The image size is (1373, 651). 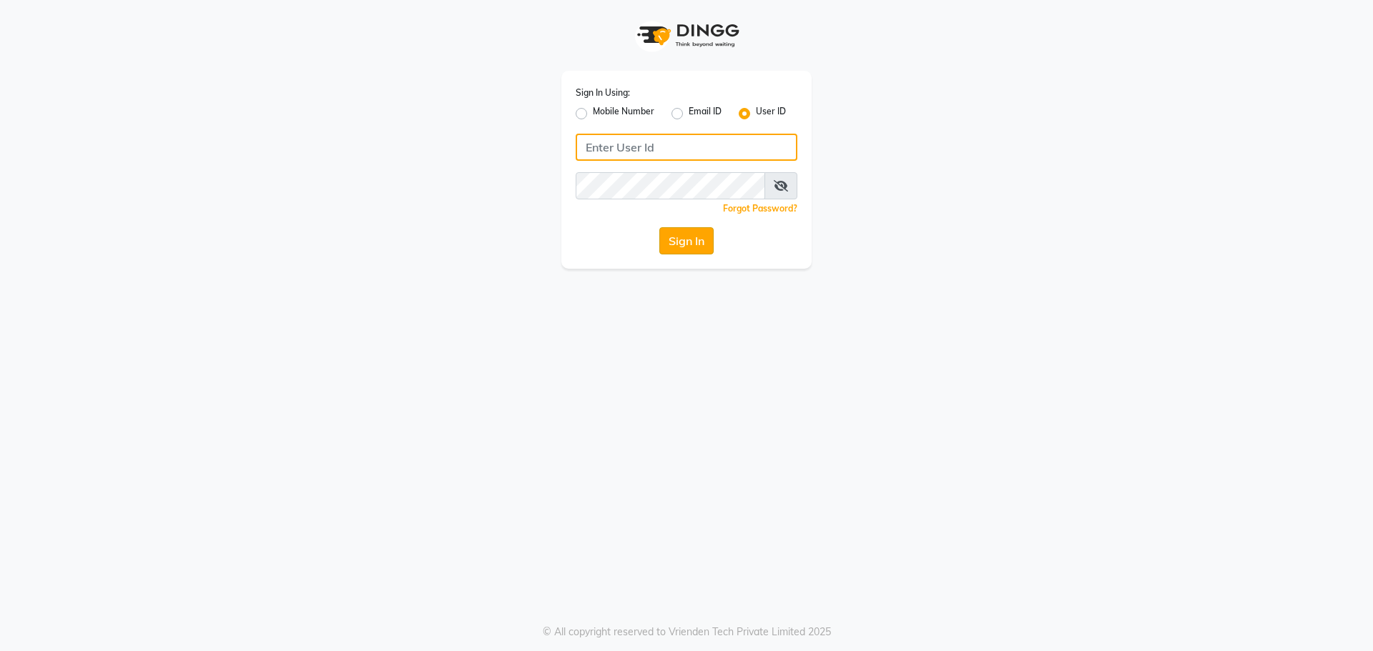 I want to click on label: Sign In Using:, so click(x=603, y=93).